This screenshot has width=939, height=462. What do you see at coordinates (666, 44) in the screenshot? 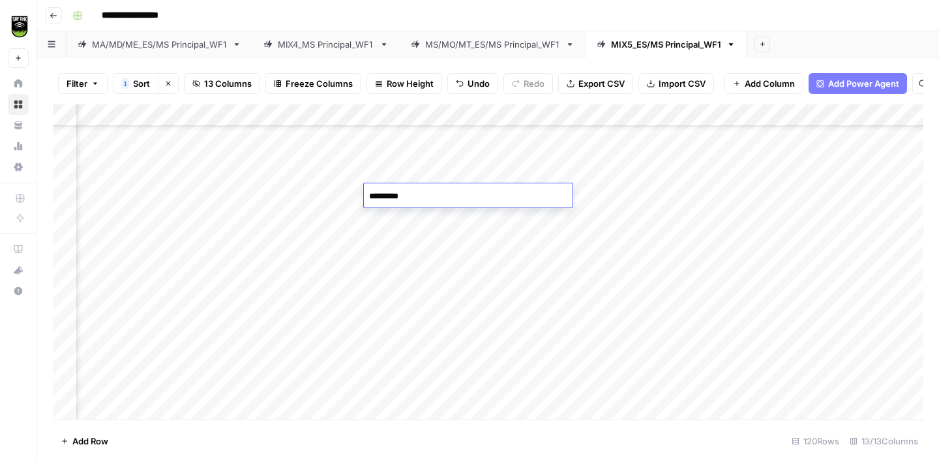
I see `a: MIX5_ES/MS Principal_WF1` at bounding box center [666, 44].